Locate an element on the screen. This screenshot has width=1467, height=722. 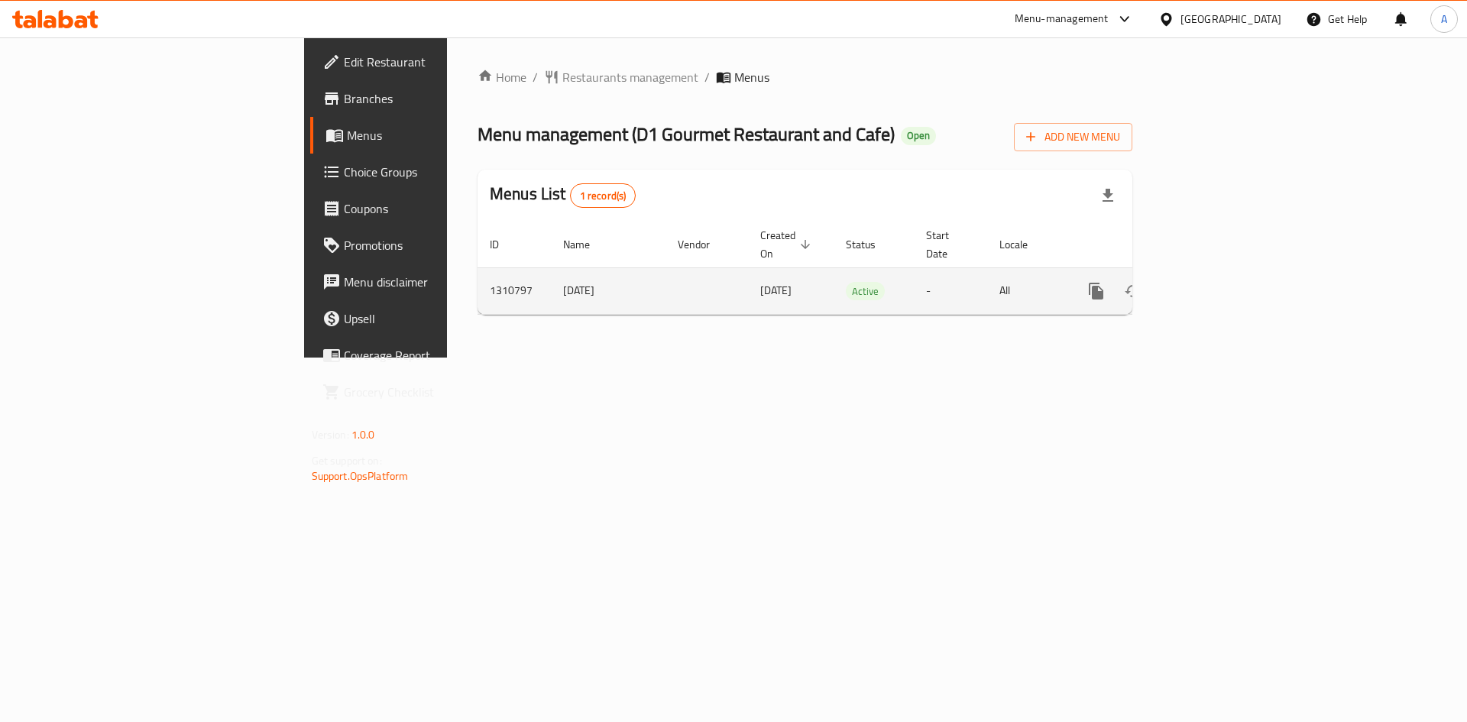
span: Version: is located at coordinates (330, 435).